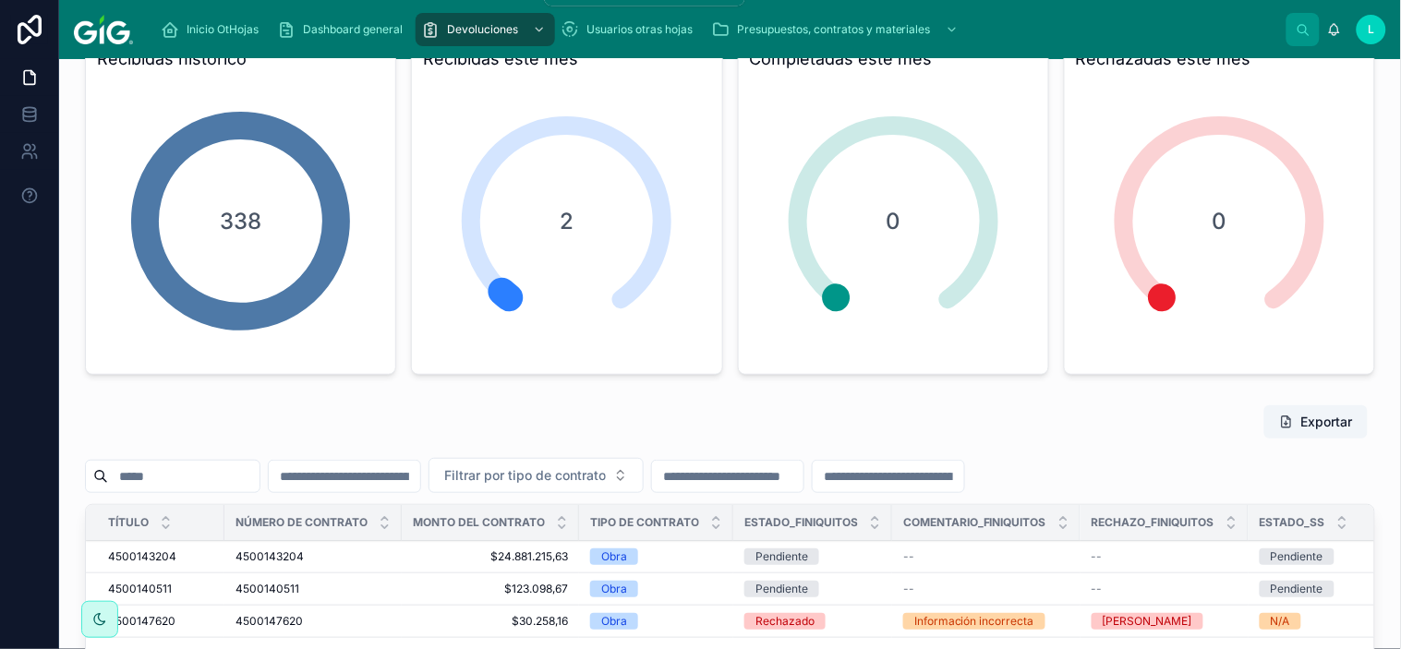  What do you see at coordinates (524, 476) in the screenshot?
I see `span: Filtrar por tipo de contrato` at bounding box center [524, 476].